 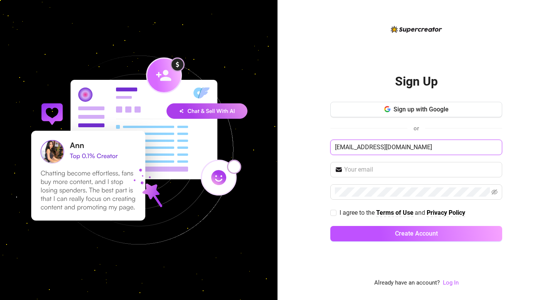 I want to click on img: signup-background-D0MIrEPF.svg, so click(x=139, y=150).